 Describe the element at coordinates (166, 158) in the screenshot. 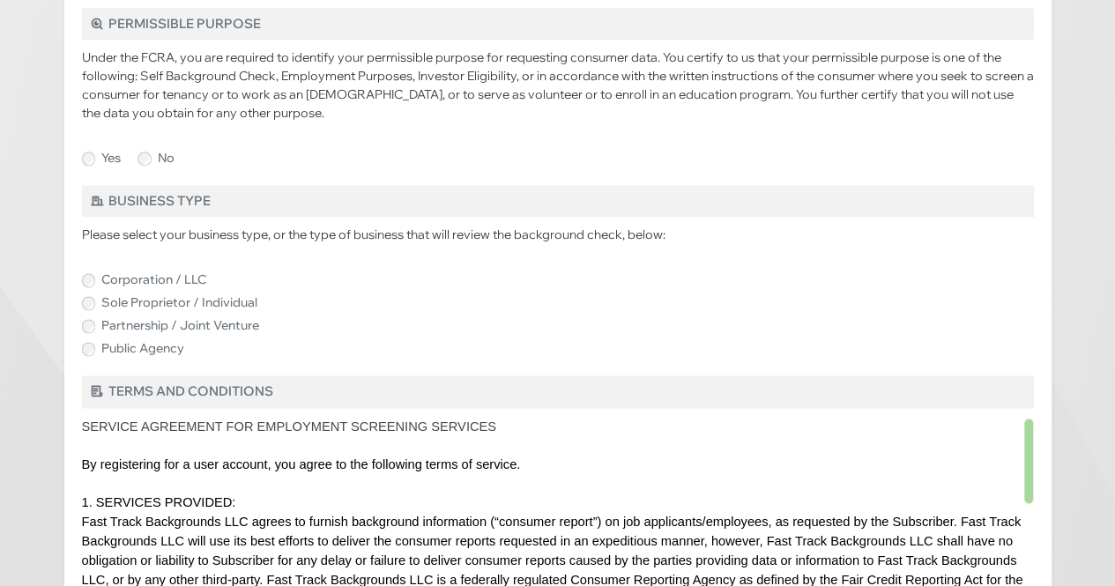

I see `label: No` at that location.